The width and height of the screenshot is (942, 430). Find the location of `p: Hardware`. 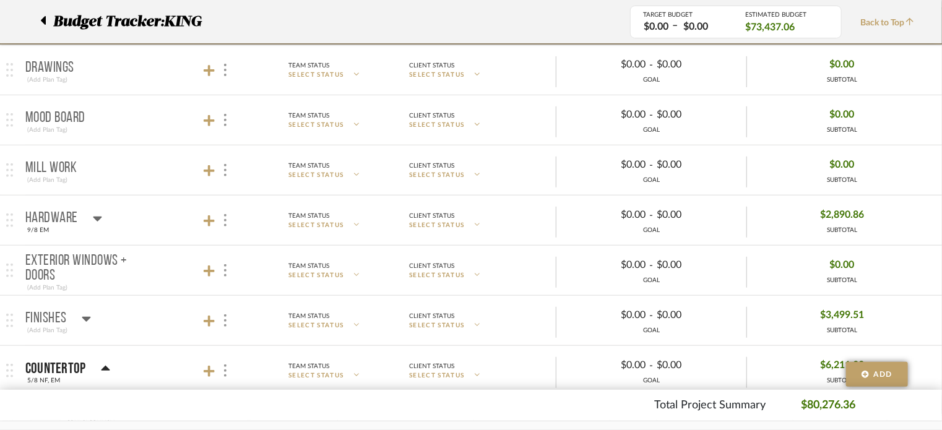

p: Hardware is located at coordinates (51, 218).